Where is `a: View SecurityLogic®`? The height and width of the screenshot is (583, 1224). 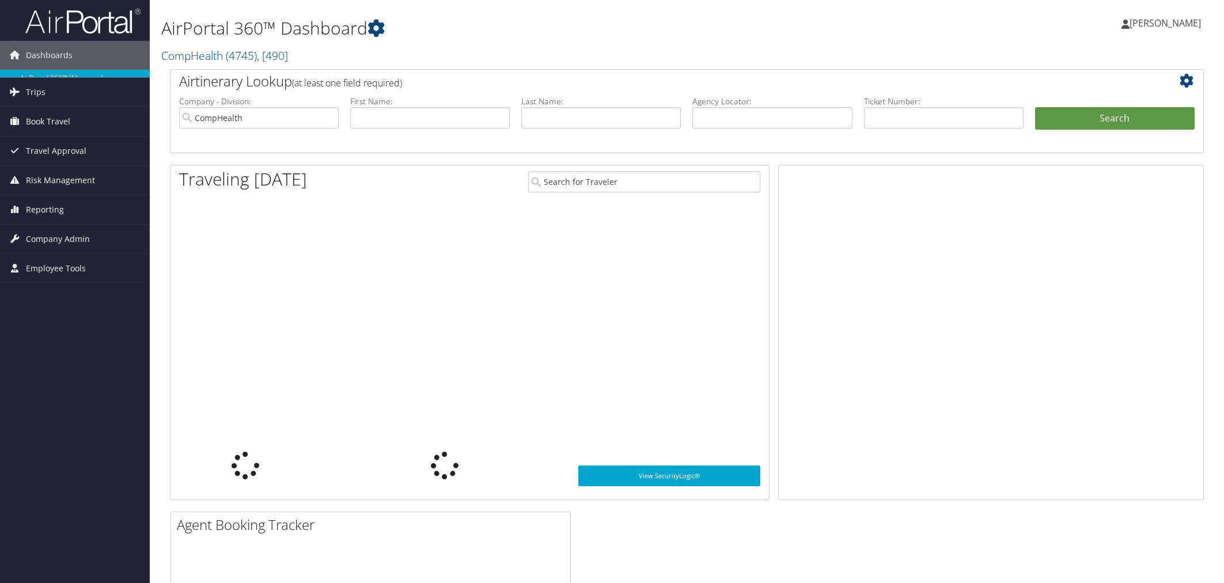
a: View SecurityLogic® is located at coordinates (670, 476).